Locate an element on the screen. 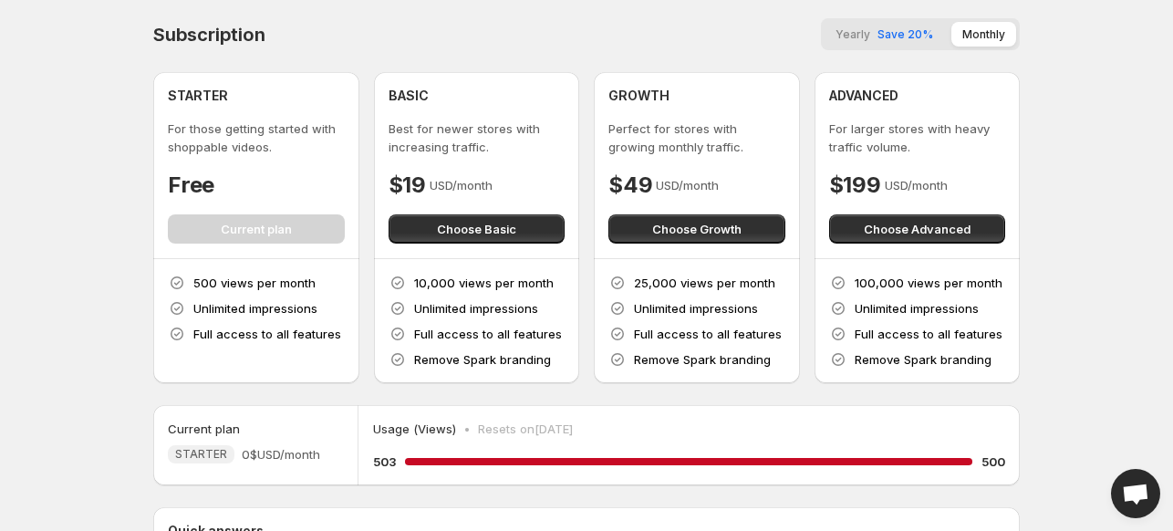 This screenshot has width=1173, height=531. span: Choose Basic is located at coordinates (476, 229).